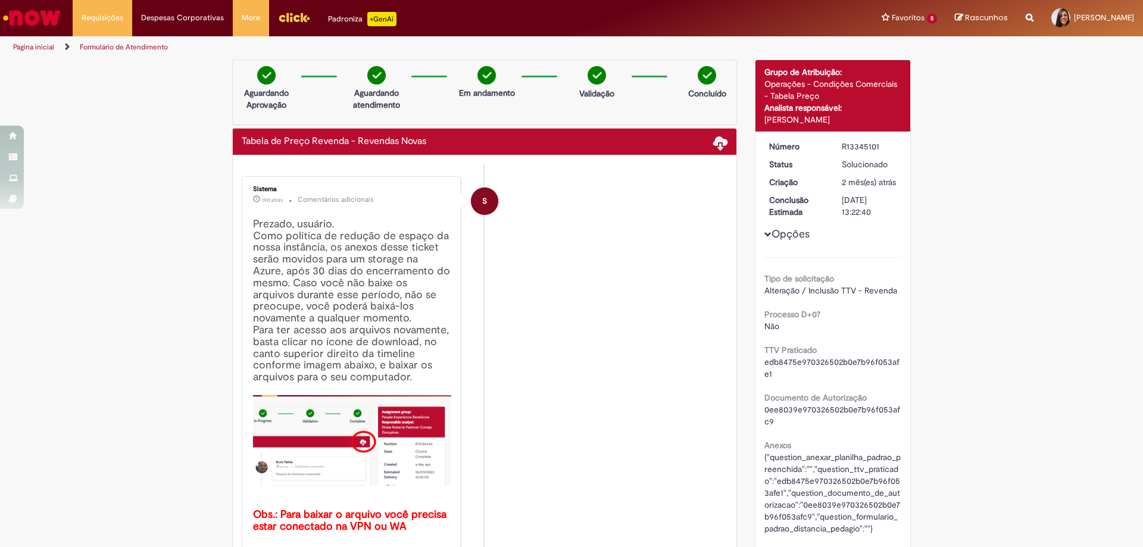 This screenshot has height=547, width=1143. What do you see at coordinates (931, 18) in the screenshot?
I see `span: 5` at bounding box center [931, 18].